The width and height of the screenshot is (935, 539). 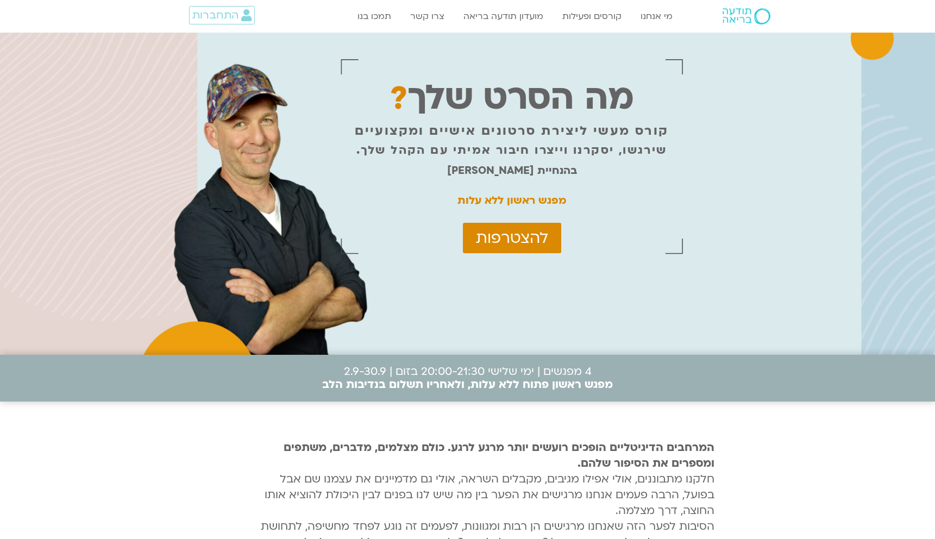 I want to click on a: קורסים ופעילות, so click(x=591, y=16).